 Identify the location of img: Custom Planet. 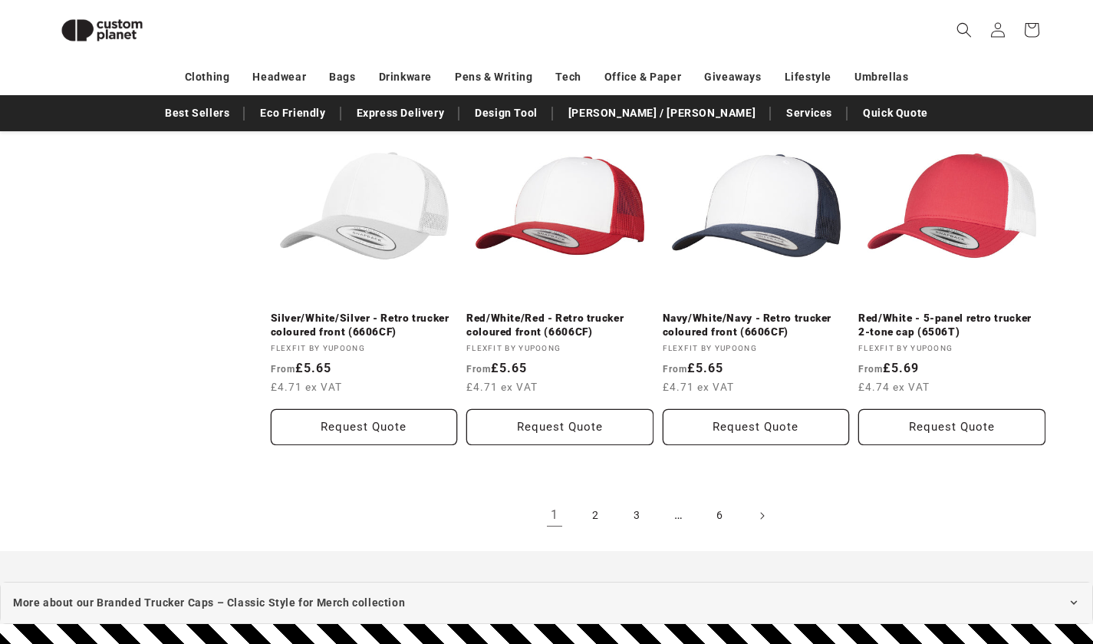
(102, 30).